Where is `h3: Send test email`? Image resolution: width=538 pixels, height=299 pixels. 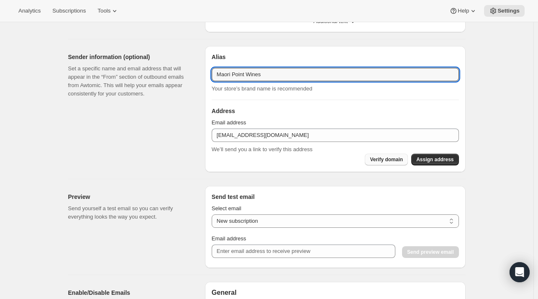
h3: Send test email is located at coordinates (335, 197).